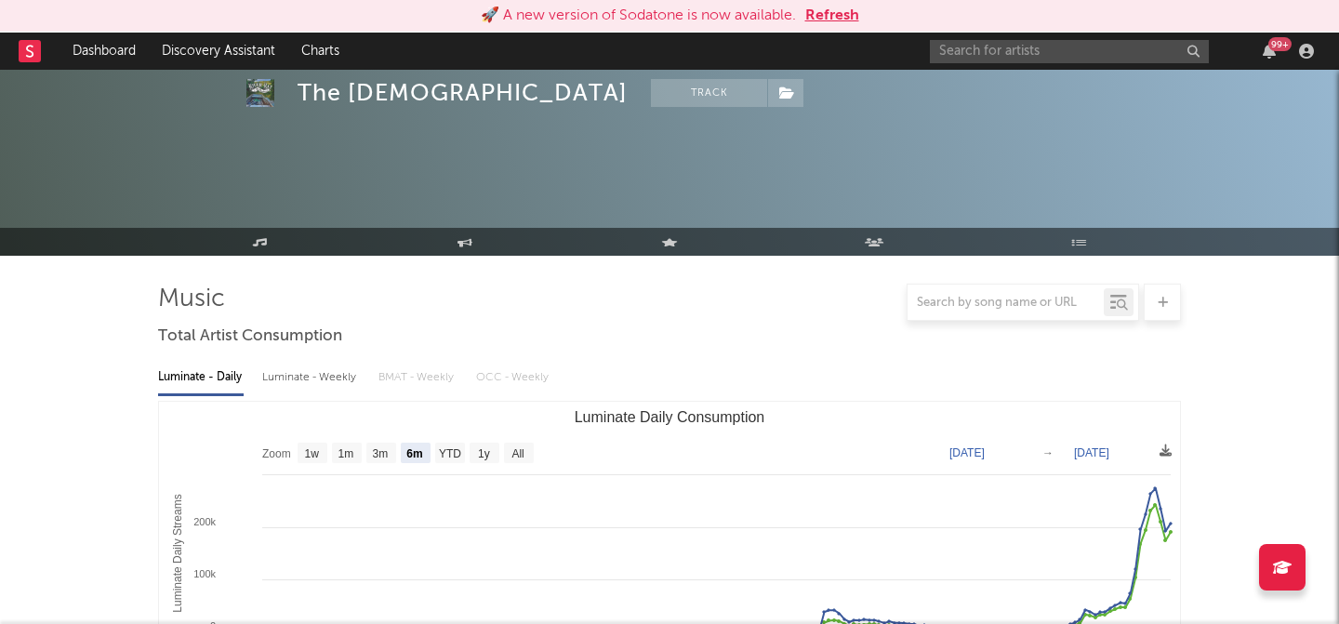  I want to click on input: Search for artists, so click(1069, 51).